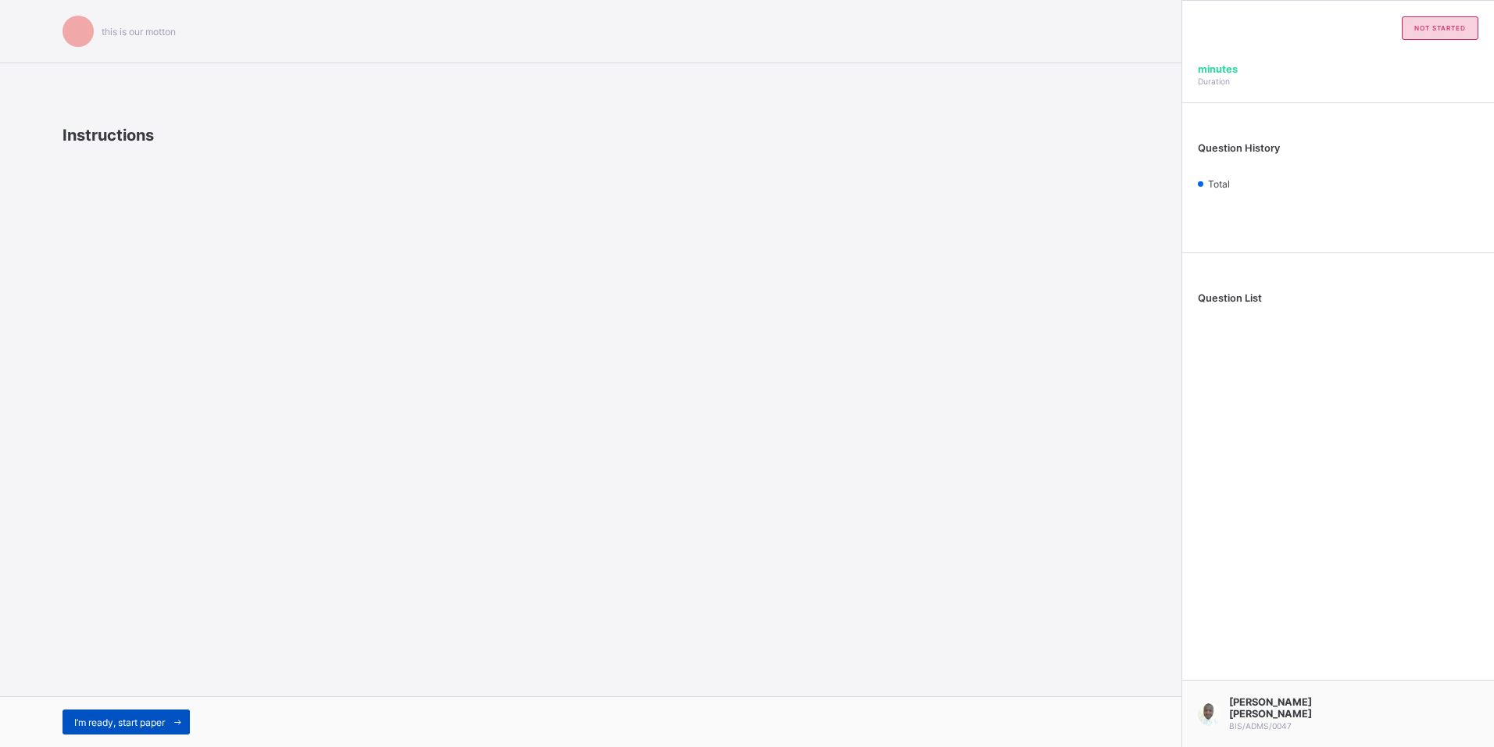 This screenshot has height=747, width=1494. What do you see at coordinates (1441, 28) in the screenshot?
I see `span: not started` at bounding box center [1441, 28].